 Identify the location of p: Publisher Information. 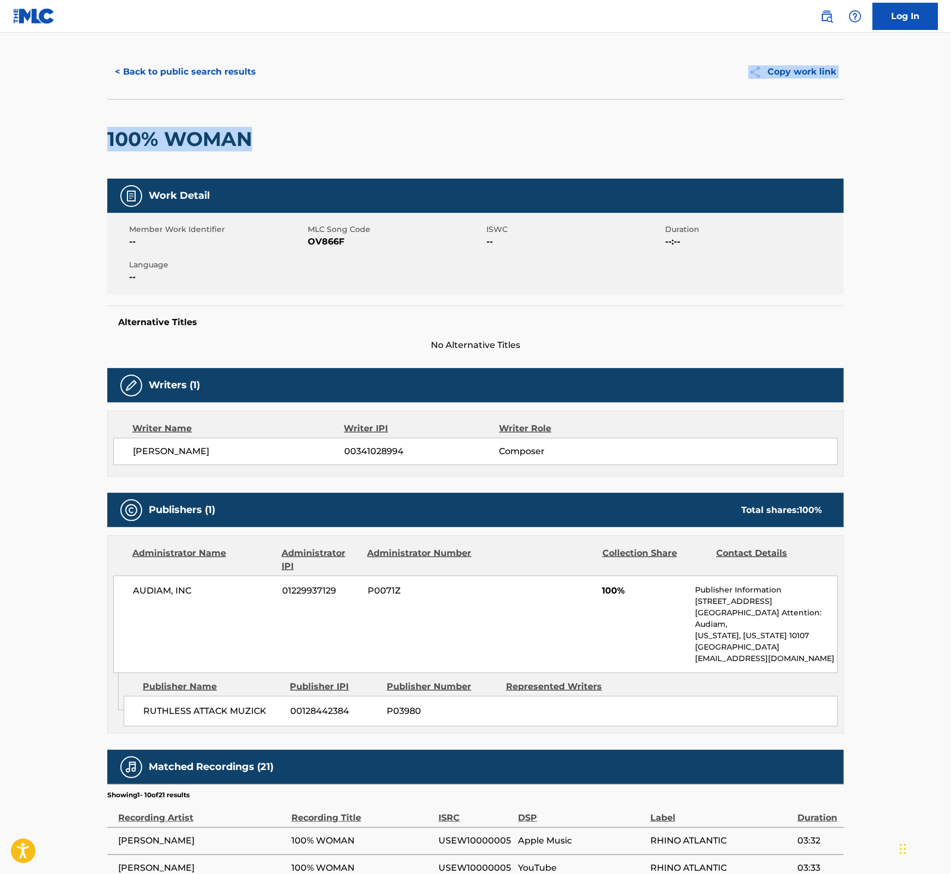
(766, 590).